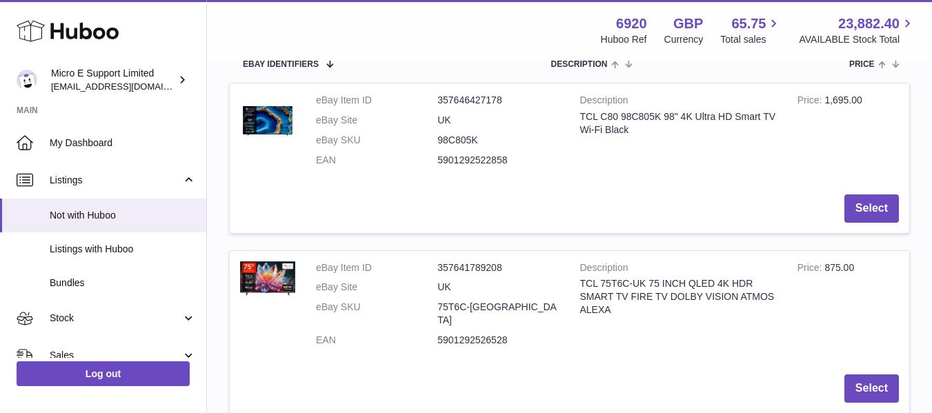 The width and height of the screenshot is (932, 413). I want to click on span: Price, so click(862, 64).